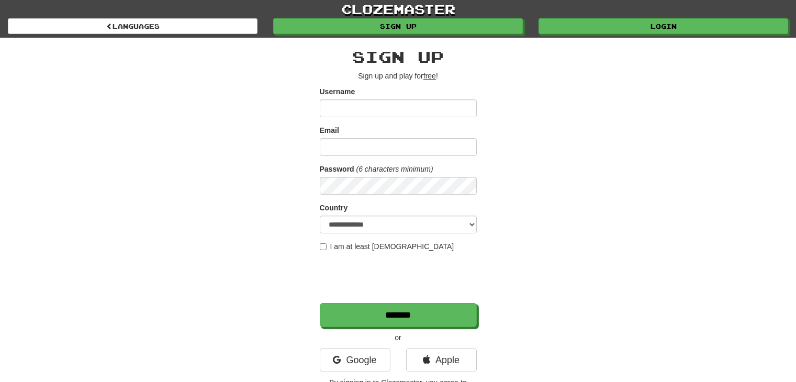  What do you see at coordinates (398, 56) in the screenshot?
I see `h2: Sign up` at bounding box center [398, 56].